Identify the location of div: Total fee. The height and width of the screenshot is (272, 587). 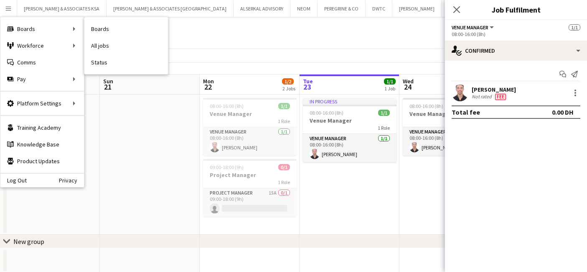
(466, 112).